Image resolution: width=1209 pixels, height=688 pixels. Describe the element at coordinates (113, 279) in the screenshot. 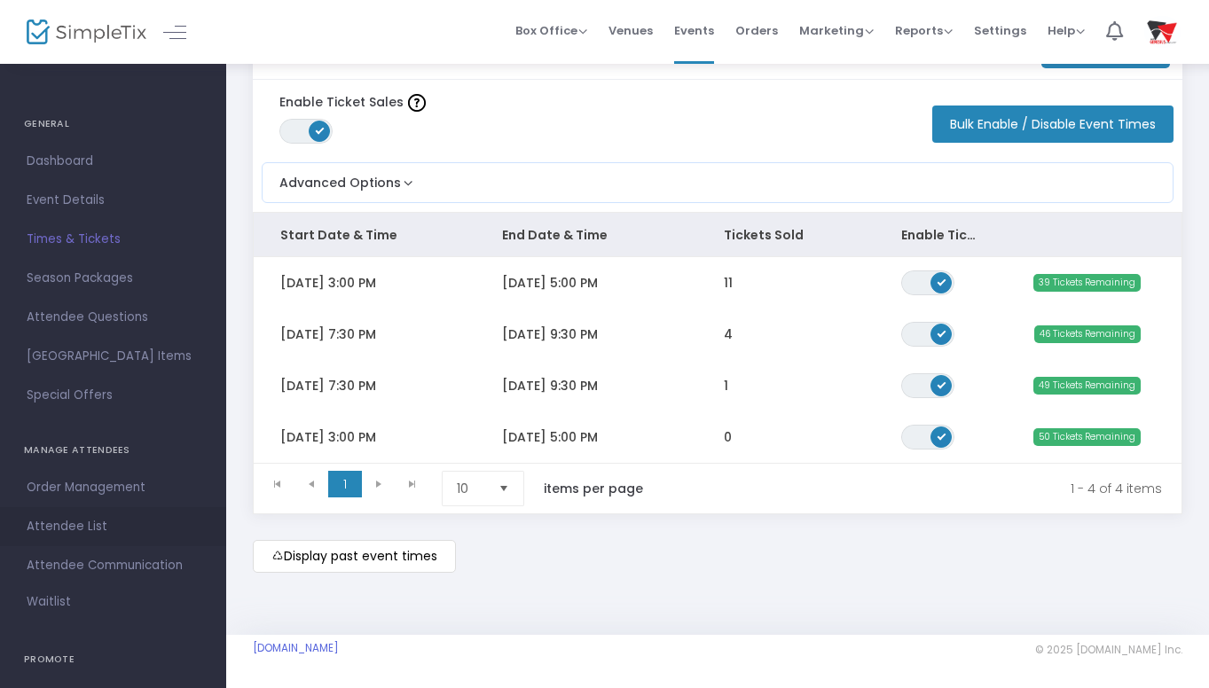

I see `span: Season Packages` at that location.